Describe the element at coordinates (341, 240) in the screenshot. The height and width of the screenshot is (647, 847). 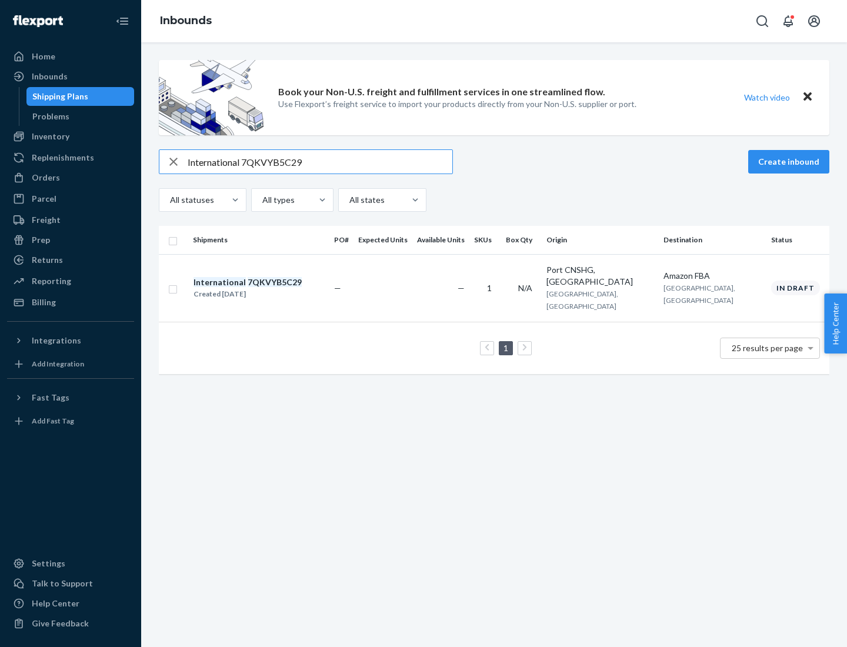
I see `th: PO#` at that location.